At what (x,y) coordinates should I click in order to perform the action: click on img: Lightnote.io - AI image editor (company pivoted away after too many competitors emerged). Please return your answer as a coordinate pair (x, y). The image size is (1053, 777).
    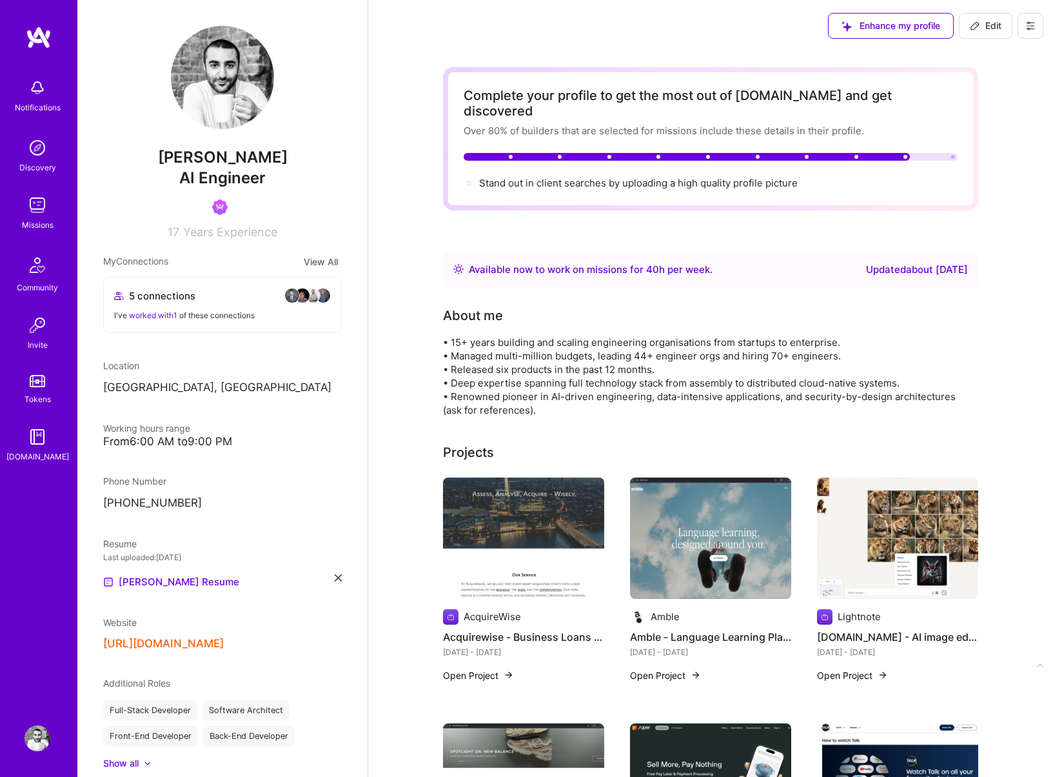
    Looking at the image, I should click on (898, 538).